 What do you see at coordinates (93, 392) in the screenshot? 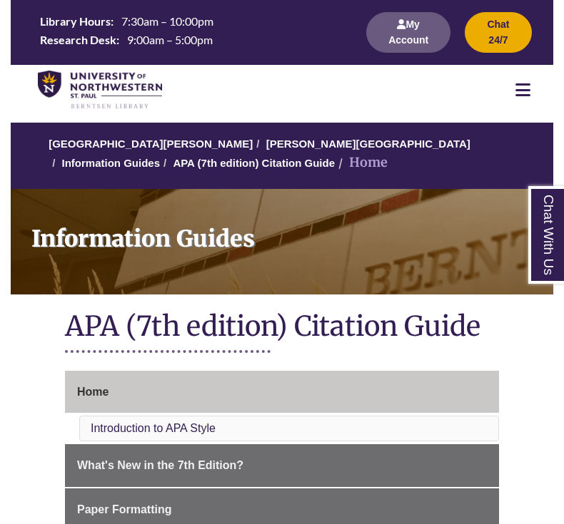
I see `span: Home` at bounding box center [93, 392].